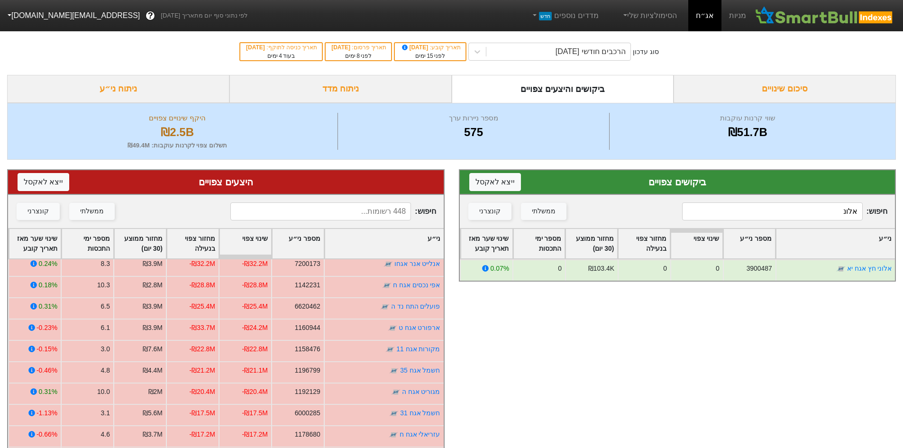 This screenshot has width=903, height=448. I want to click on div: 0.18%, so click(48, 285).